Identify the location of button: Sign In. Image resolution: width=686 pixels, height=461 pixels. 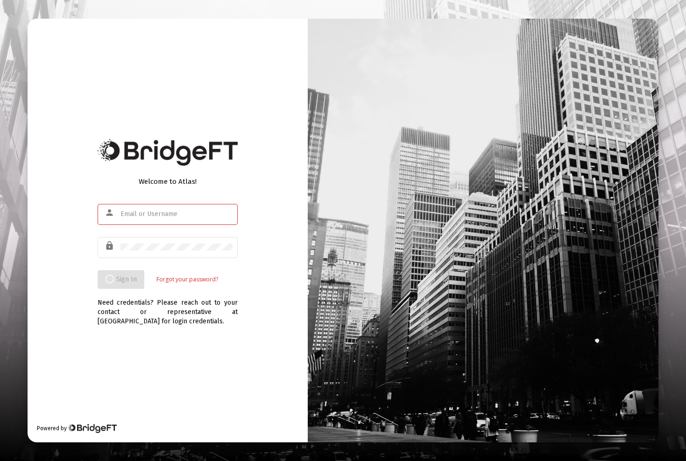
(121, 280).